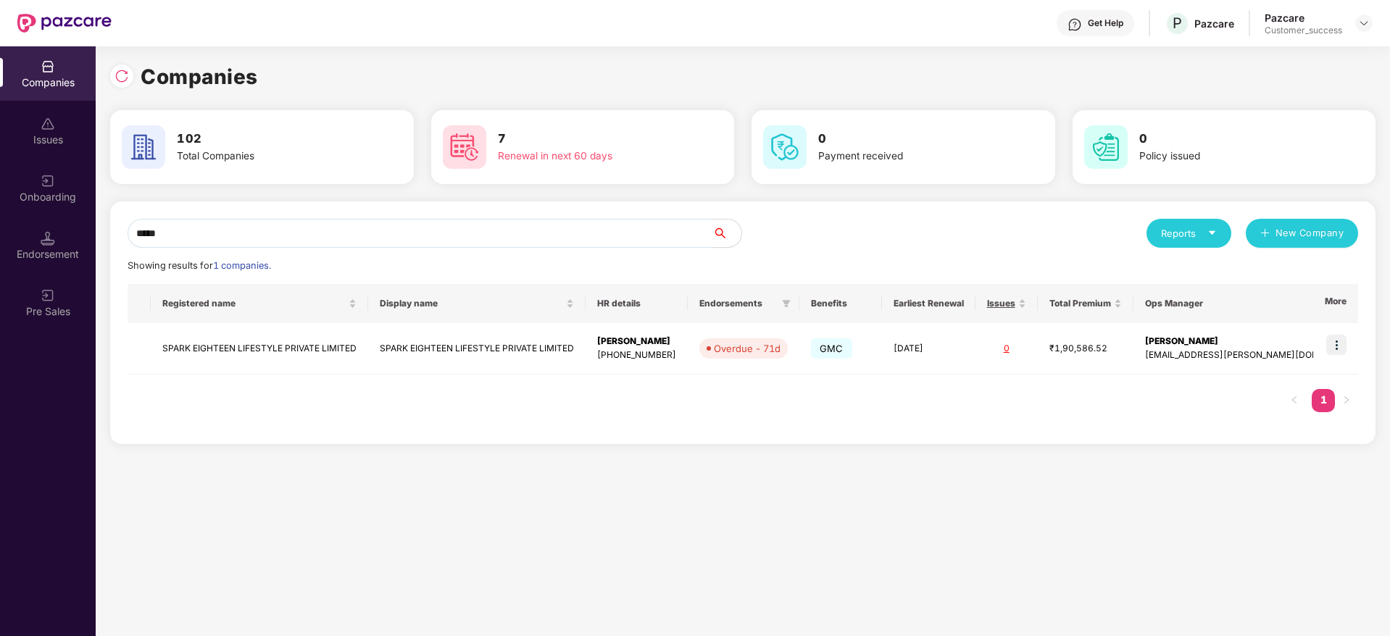 The height and width of the screenshot is (636, 1390). I want to click on img: New Pazcare Logo, so click(65, 23).